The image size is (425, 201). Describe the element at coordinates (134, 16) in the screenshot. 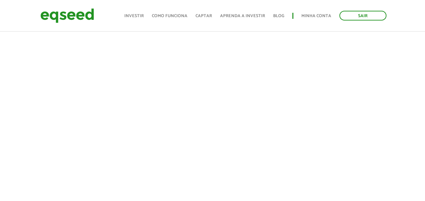

I see `a: Investir` at that location.